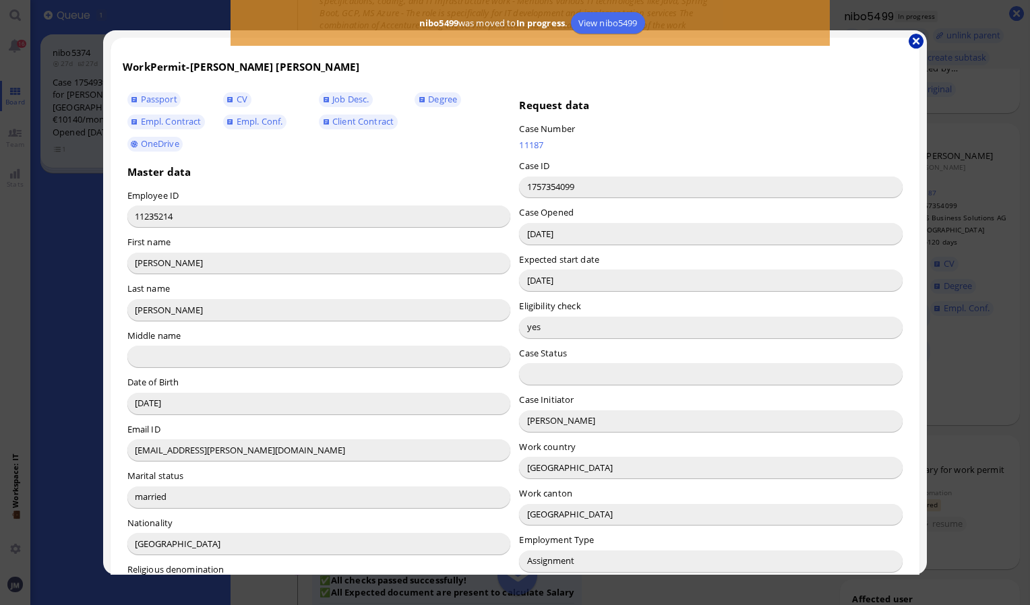  I want to click on a: Empl. Contract, so click(166, 122).